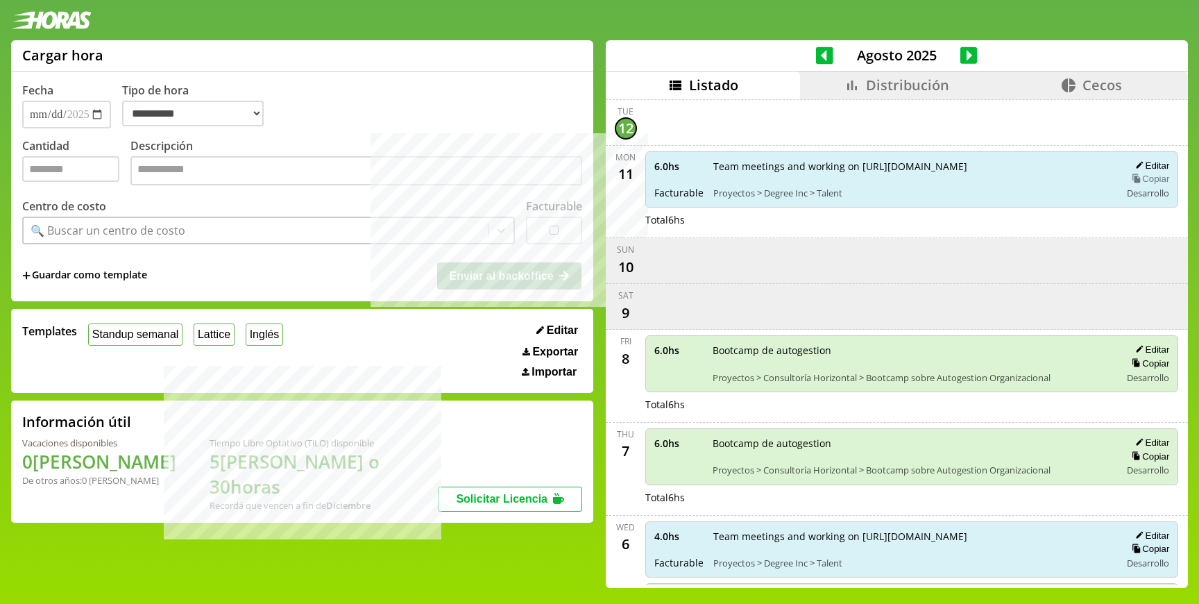 This screenshot has height=604, width=1199. I want to click on button: Exportar, so click(550, 352).